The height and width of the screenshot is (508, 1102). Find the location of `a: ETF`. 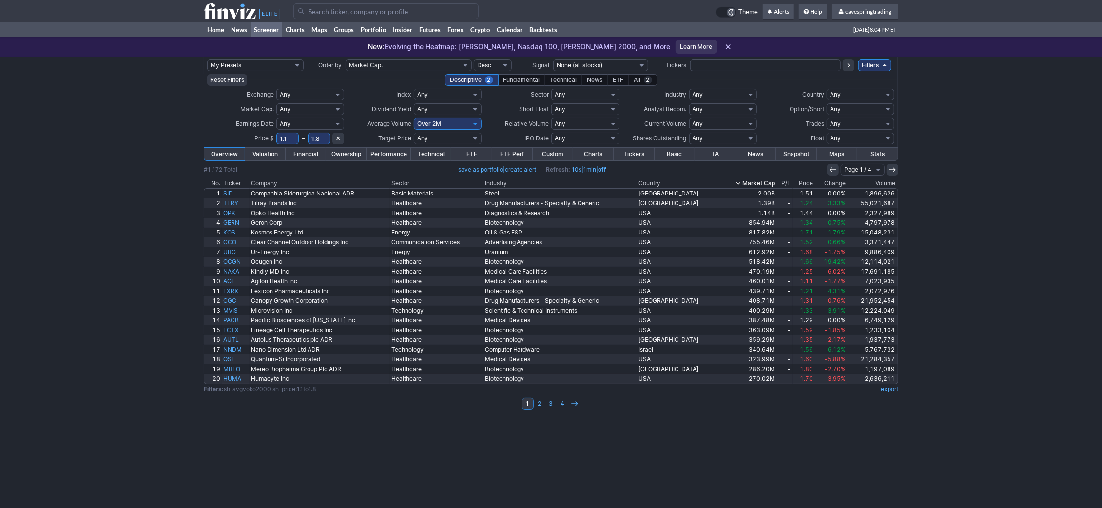

a: ETF is located at coordinates (472, 154).